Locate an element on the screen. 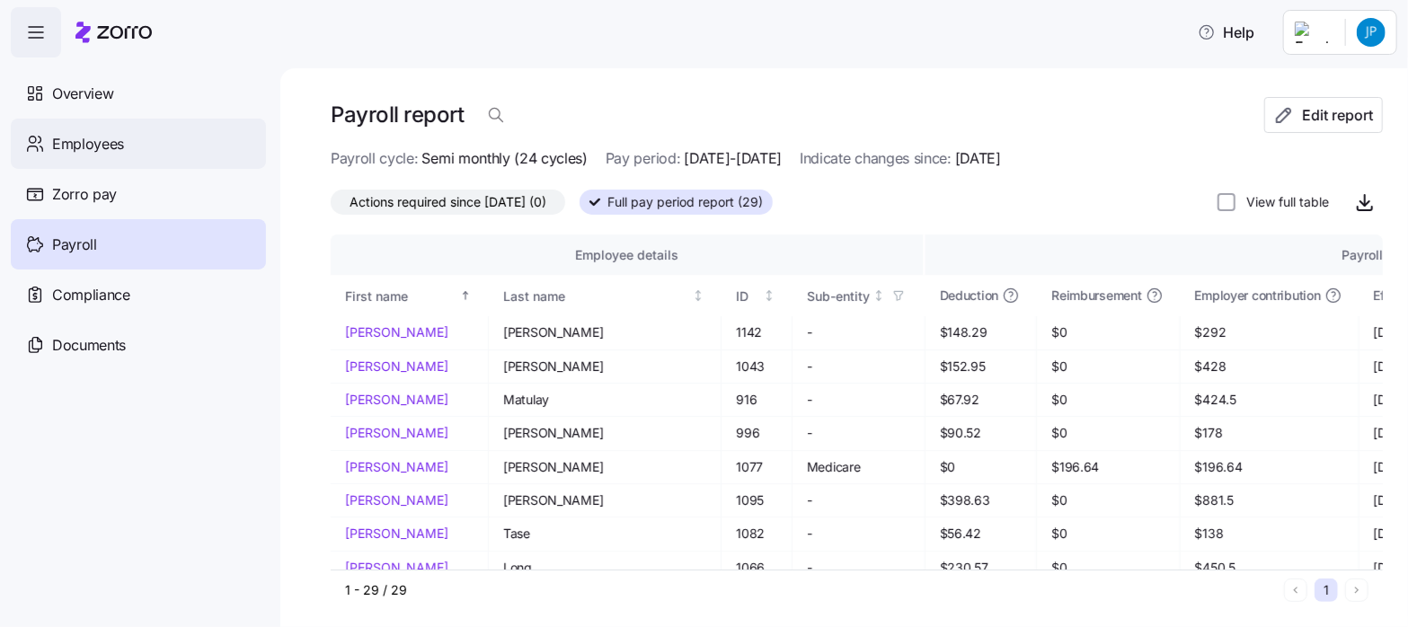 This screenshot has height=627, width=1408. div: Sub-entity is located at coordinates (839, 297).